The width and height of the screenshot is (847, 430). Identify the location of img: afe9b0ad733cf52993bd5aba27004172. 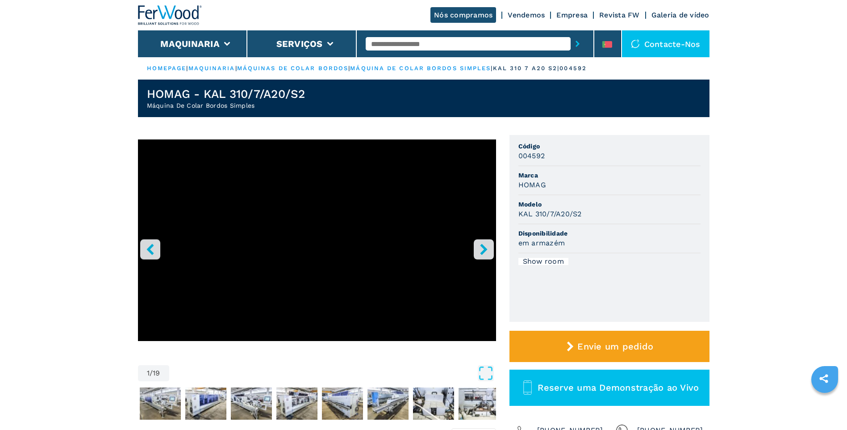
(160, 403).